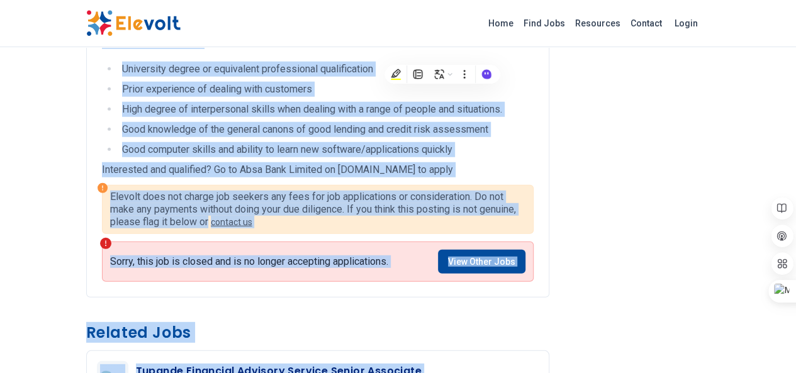 The image size is (796, 373). Describe the element at coordinates (249, 262) in the screenshot. I see `p: Sorry, this job is closed and is no longer accepting applications.` at that location.